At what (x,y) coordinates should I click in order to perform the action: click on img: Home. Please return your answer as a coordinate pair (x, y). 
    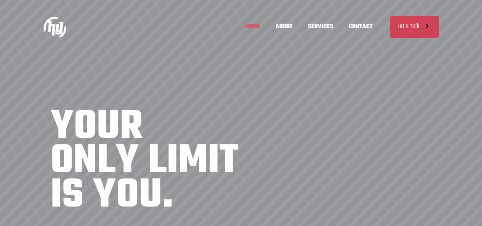
    Looking at the image, I should click on (55, 27).